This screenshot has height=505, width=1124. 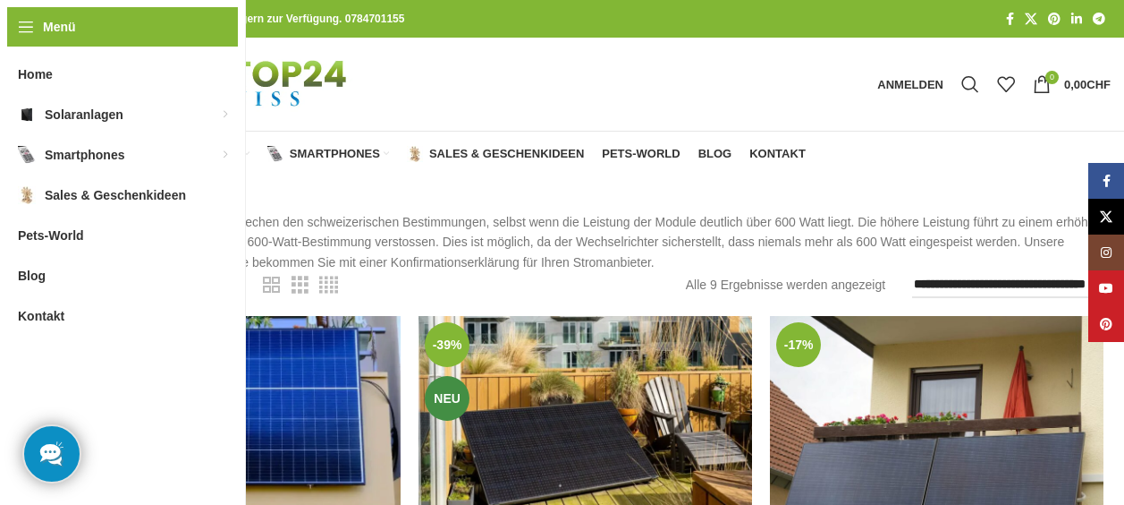 What do you see at coordinates (1006, 84) in the screenshot?
I see `div: Meine Wunschliste` at bounding box center [1006, 84].